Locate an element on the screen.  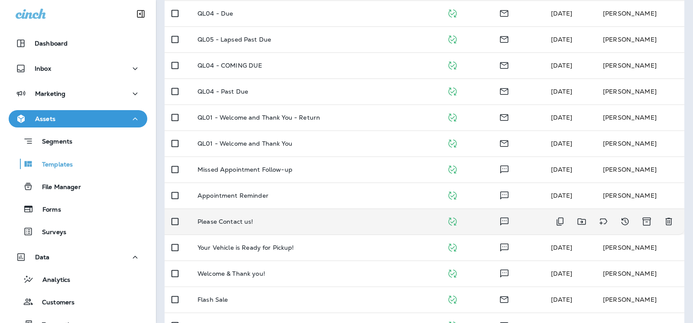
button: Inbox is located at coordinates (78, 68).